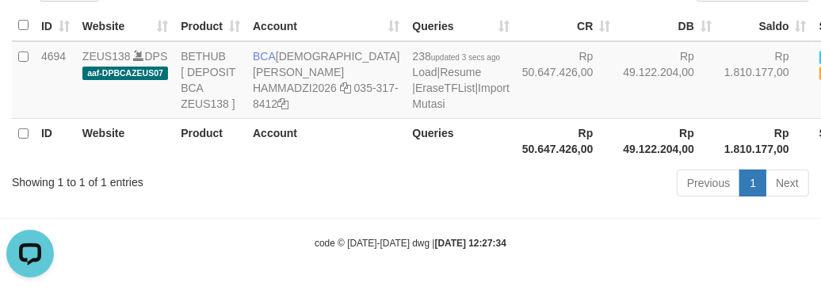 The image size is (821, 290). I want to click on a: Next, so click(787, 183).